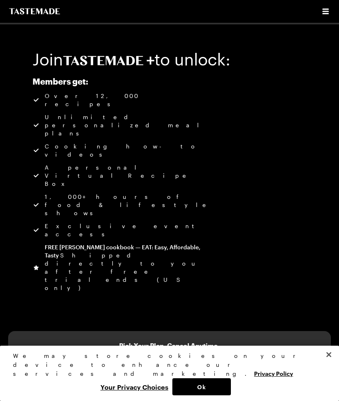 This screenshot has width=339, height=401. What do you see at coordinates (130, 205) in the screenshot?
I see `span: 1,000+ hours of food & lifestyle shows` at bounding box center [130, 205].